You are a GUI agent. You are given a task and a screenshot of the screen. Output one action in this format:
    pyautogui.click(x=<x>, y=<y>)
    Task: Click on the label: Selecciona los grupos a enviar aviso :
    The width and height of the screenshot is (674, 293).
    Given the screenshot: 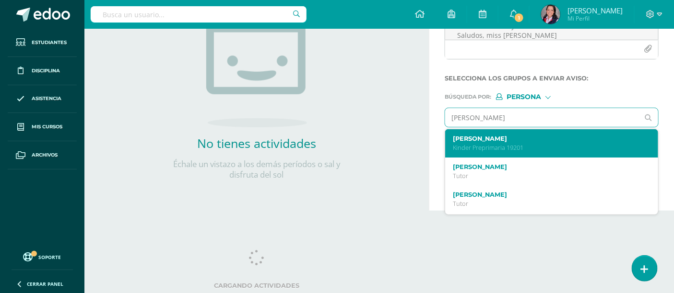 What is the action you would take?
    pyautogui.click(x=551, y=78)
    